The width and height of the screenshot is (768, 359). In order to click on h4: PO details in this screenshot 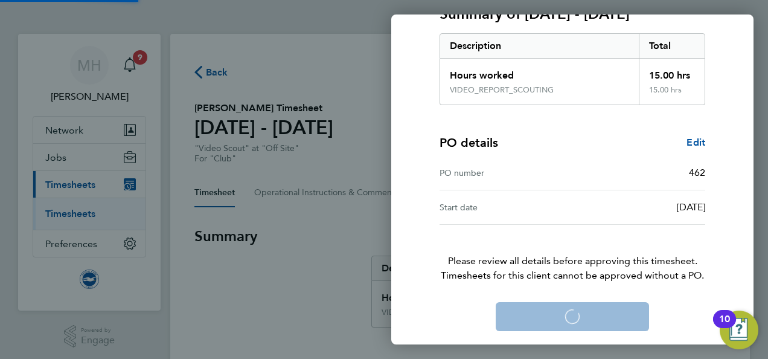, I will do `click(469, 143)`.